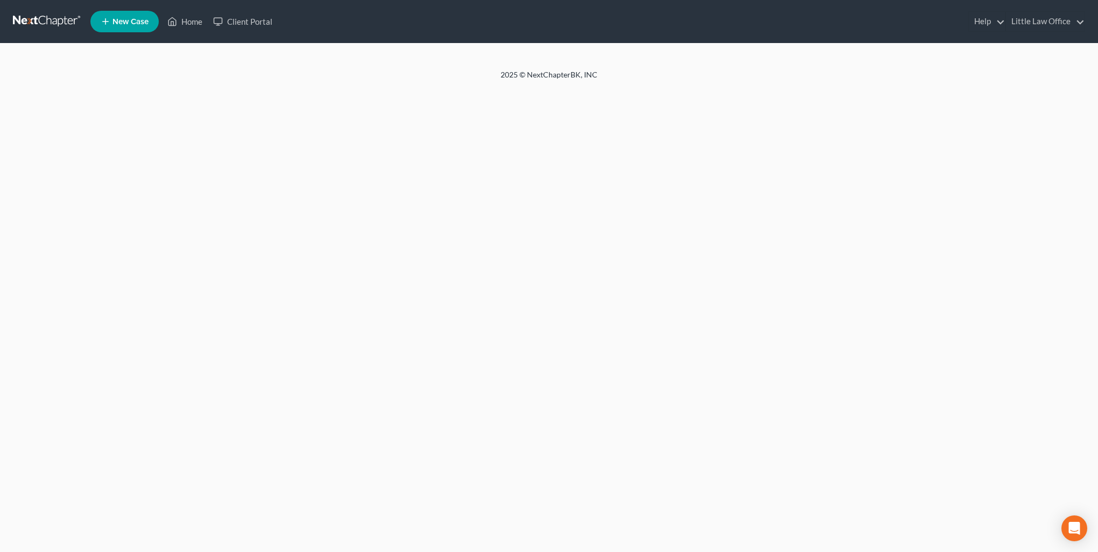 This screenshot has height=552, width=1098. Describe the element at coordinates (124, 22) in the screenshot. I see `new-legal-case-button: New Case` at that location.